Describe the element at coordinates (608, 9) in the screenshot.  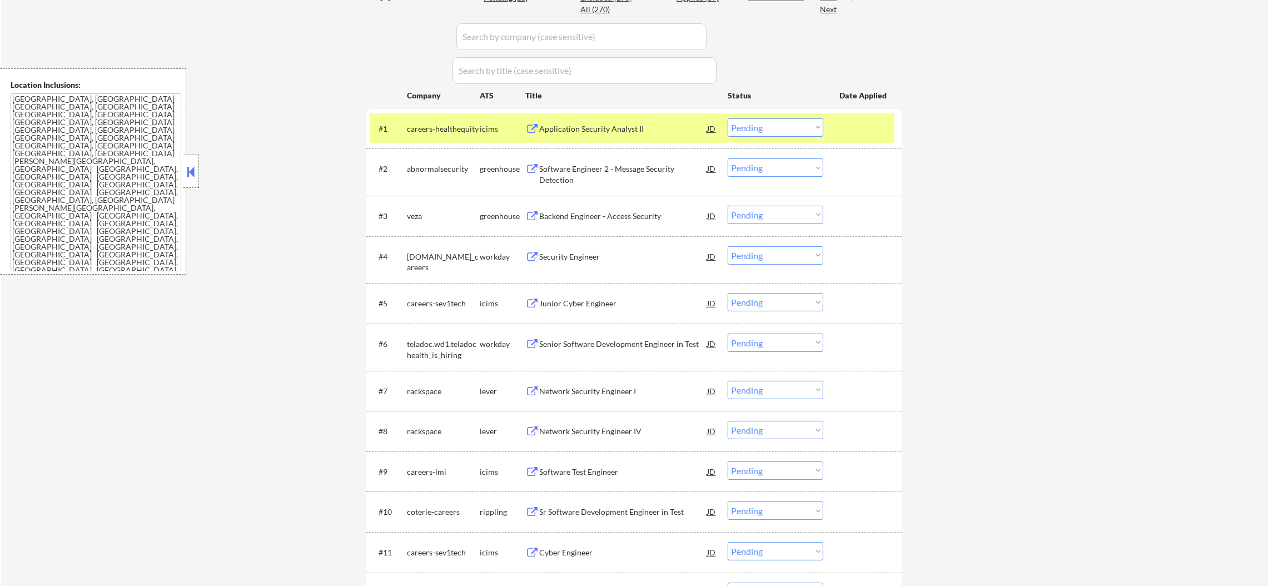
I see `div: All (270)` at that location.